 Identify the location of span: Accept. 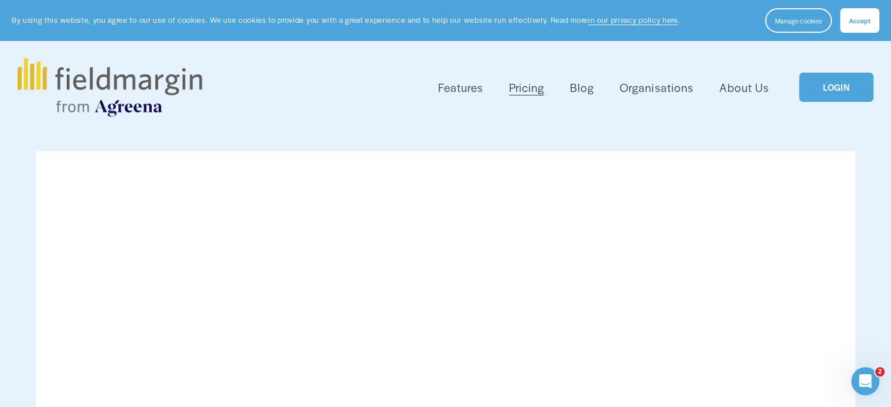
(860, 21).